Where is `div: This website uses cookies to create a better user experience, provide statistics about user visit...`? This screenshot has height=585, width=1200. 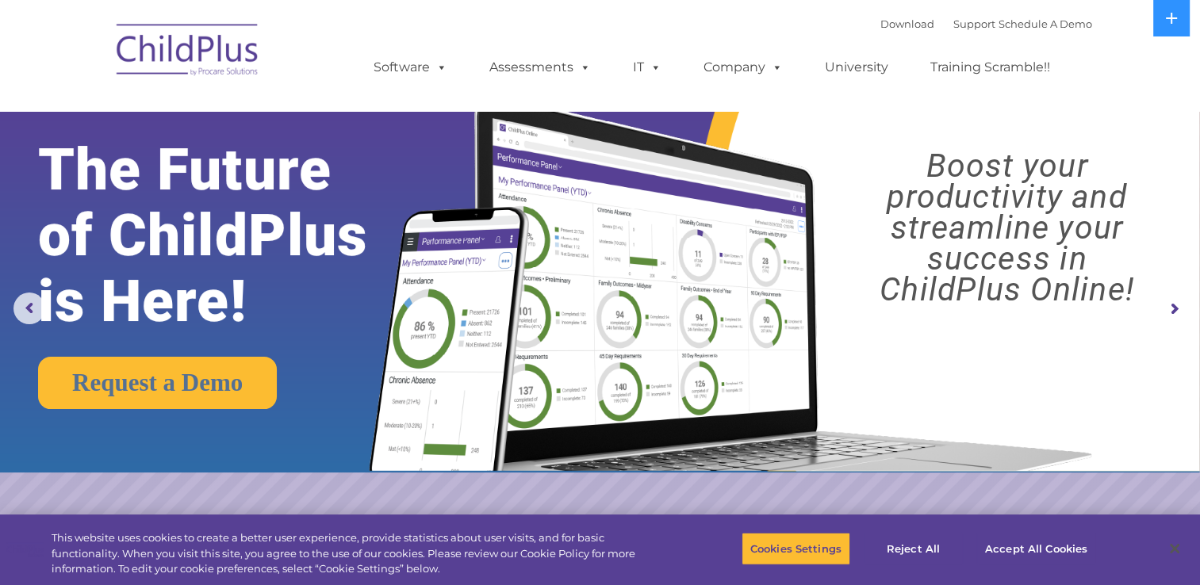 div: This website uses cookies to create a better user experience, provide statistics about user visit... is located at coordinates (355, 554).